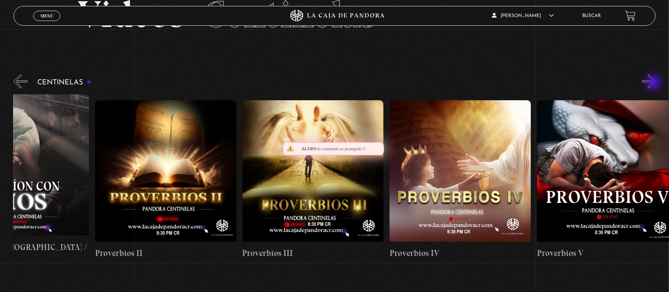 The image size is (669, 292). What do you see at coordinates (47, 16) in the screenshot?
I see `span: Menu` at bounding box center [47, 16].